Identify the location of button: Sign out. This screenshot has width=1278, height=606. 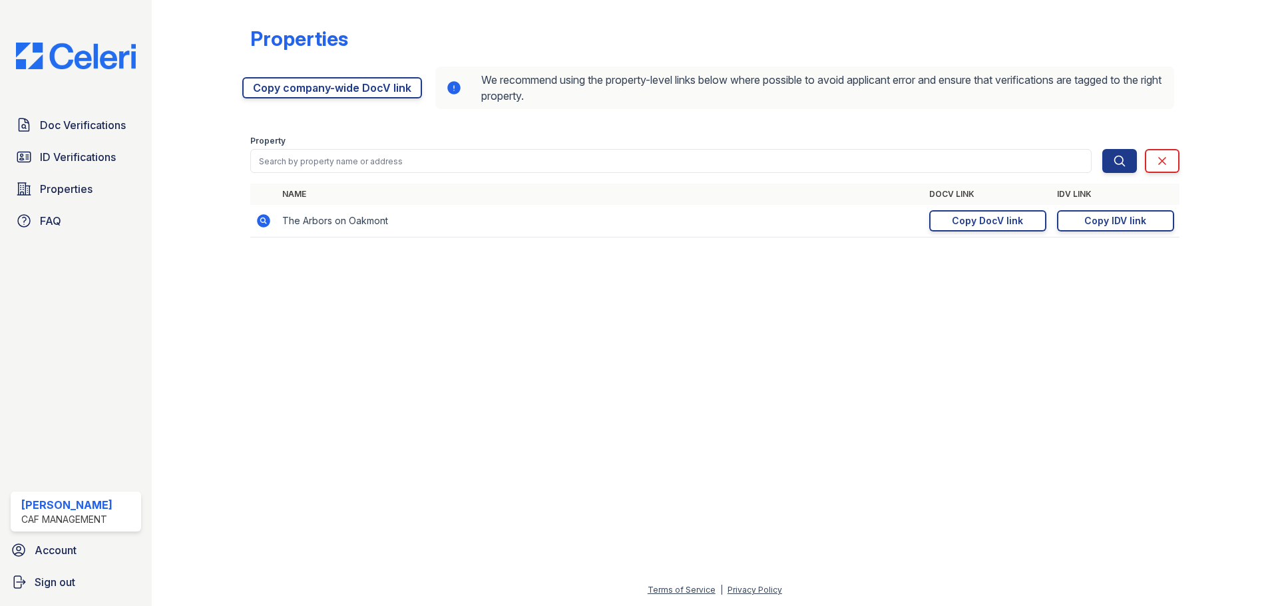
(76, 582).